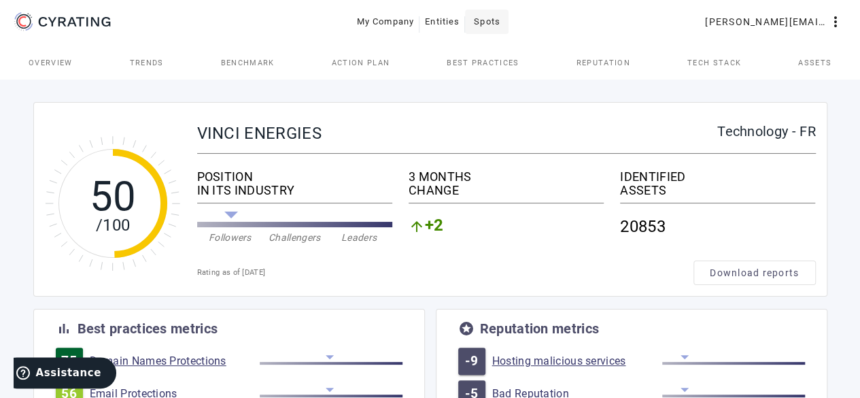 Image resolution: width=860 pixels, height=398 pixels. Describe the element at coordinates (75, 22) in the screenshot. I see `g: CYRATING` at that location.